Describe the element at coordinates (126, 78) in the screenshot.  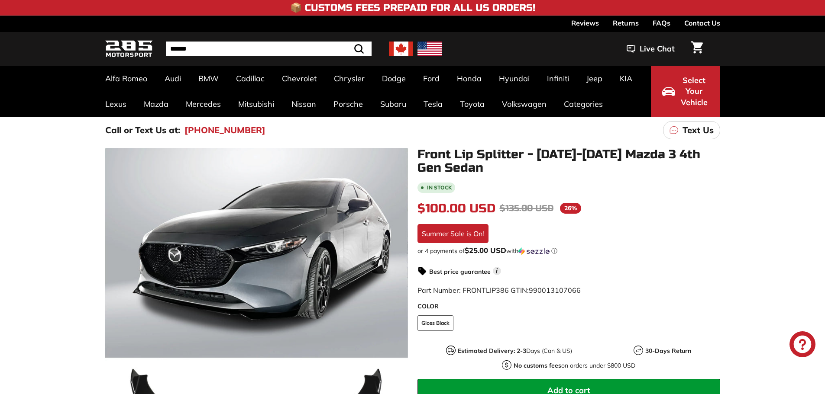
I see `a: Alfa Romeo` at that location.